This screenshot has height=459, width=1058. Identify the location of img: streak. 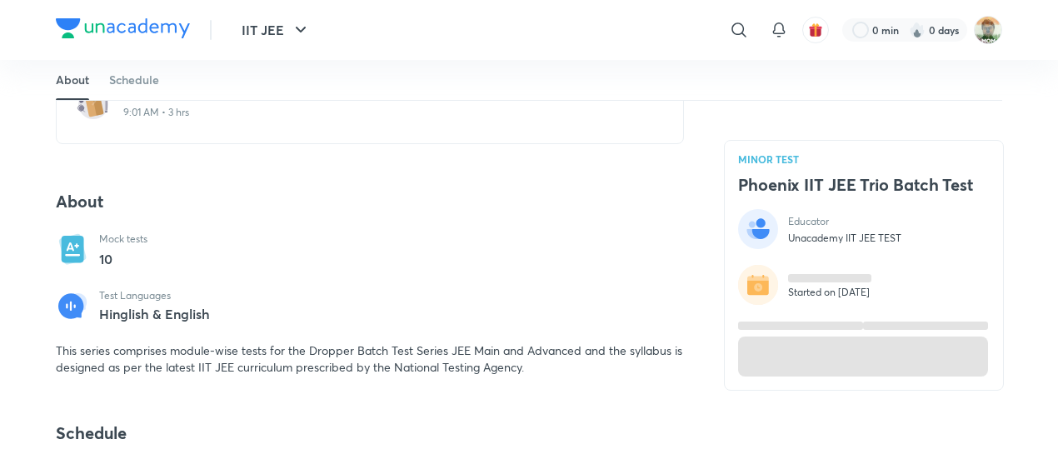
(917, 30).